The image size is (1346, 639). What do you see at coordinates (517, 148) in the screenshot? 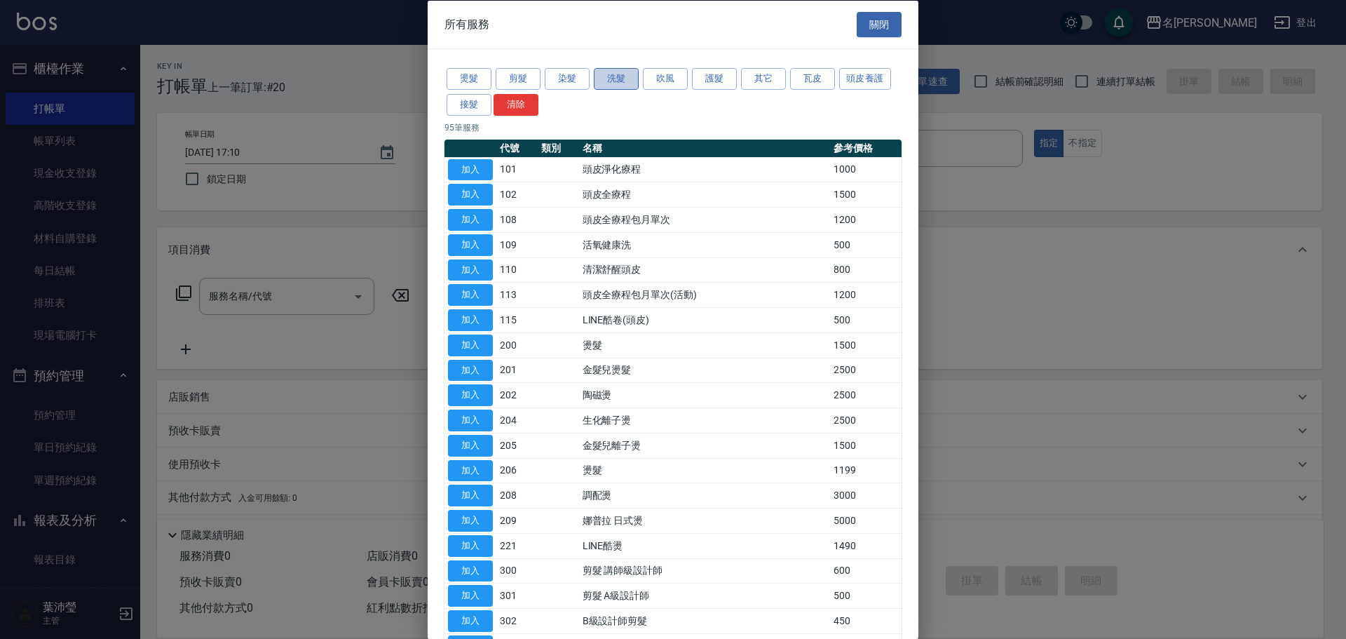
I see `th: 代號` at bounding box center [517, 148].